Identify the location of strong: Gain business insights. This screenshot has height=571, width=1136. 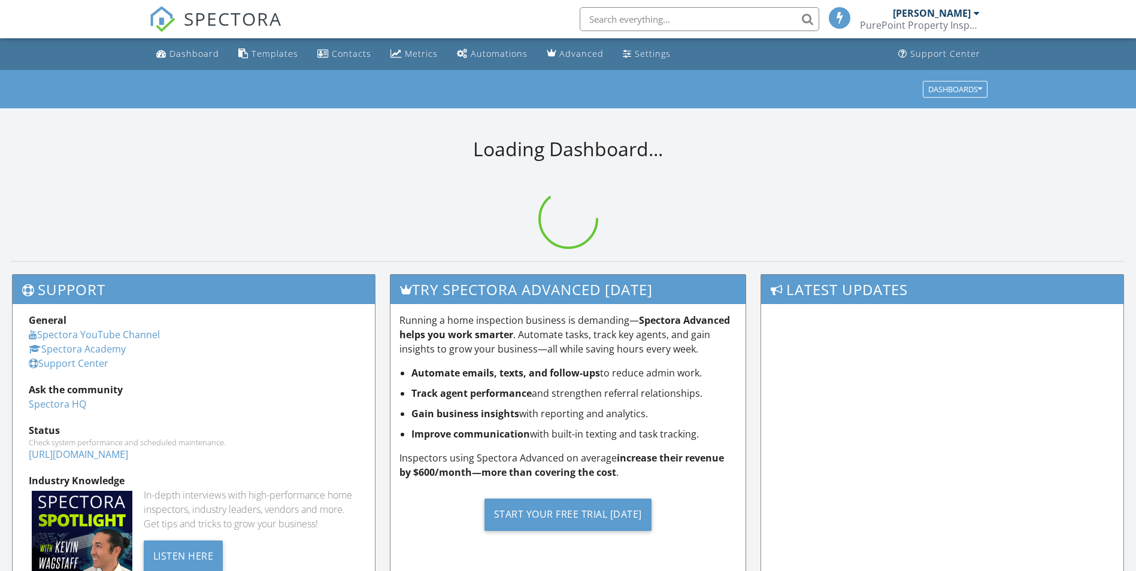
(465, 414).